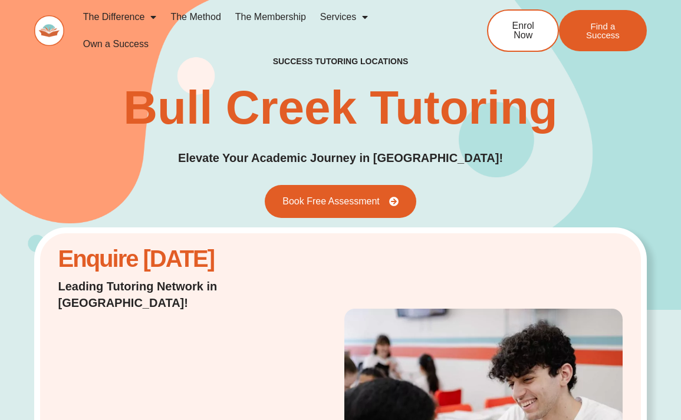 This screenshot has height=420, width=681. Describe the element at coordinates (195, 17) in the screenshot. I see `a: The Method` at that location.